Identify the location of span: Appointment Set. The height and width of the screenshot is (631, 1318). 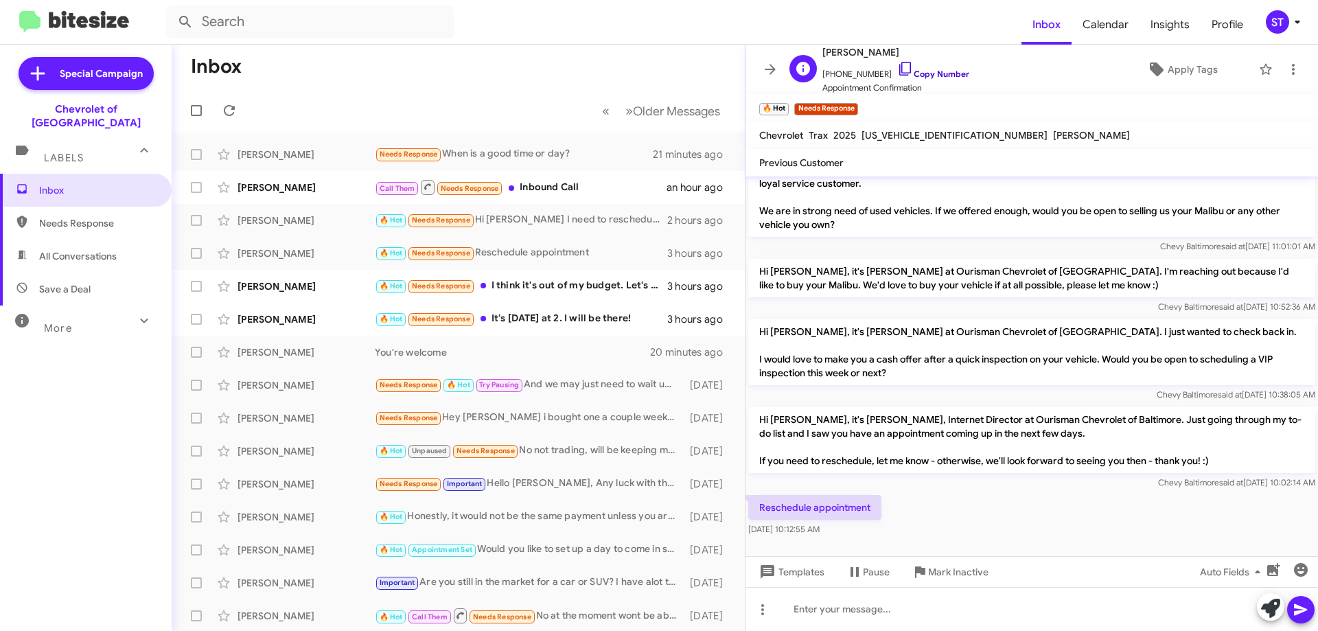
(442, 549).